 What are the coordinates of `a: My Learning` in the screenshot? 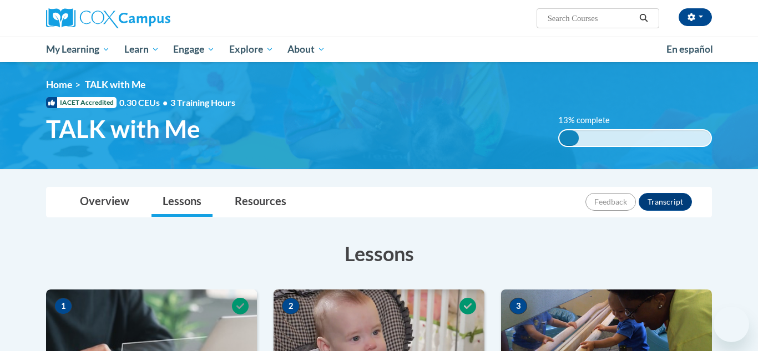 It's located at (78, 49).